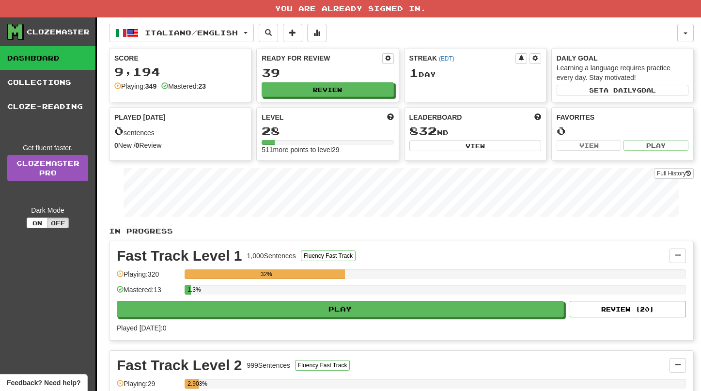  What do you see at coordinates (328, 90) in the screenshot?
I see `button: Review` at bounding box center [328, 90].